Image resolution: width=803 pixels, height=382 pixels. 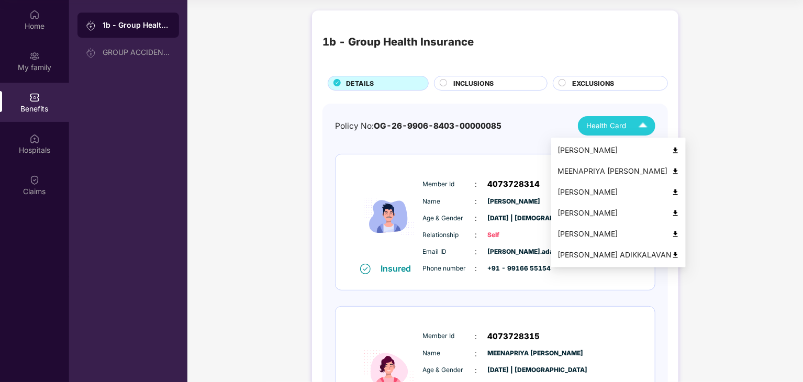 I want to click on span: +91 - 99166 55154, so click(x=514, y=269).